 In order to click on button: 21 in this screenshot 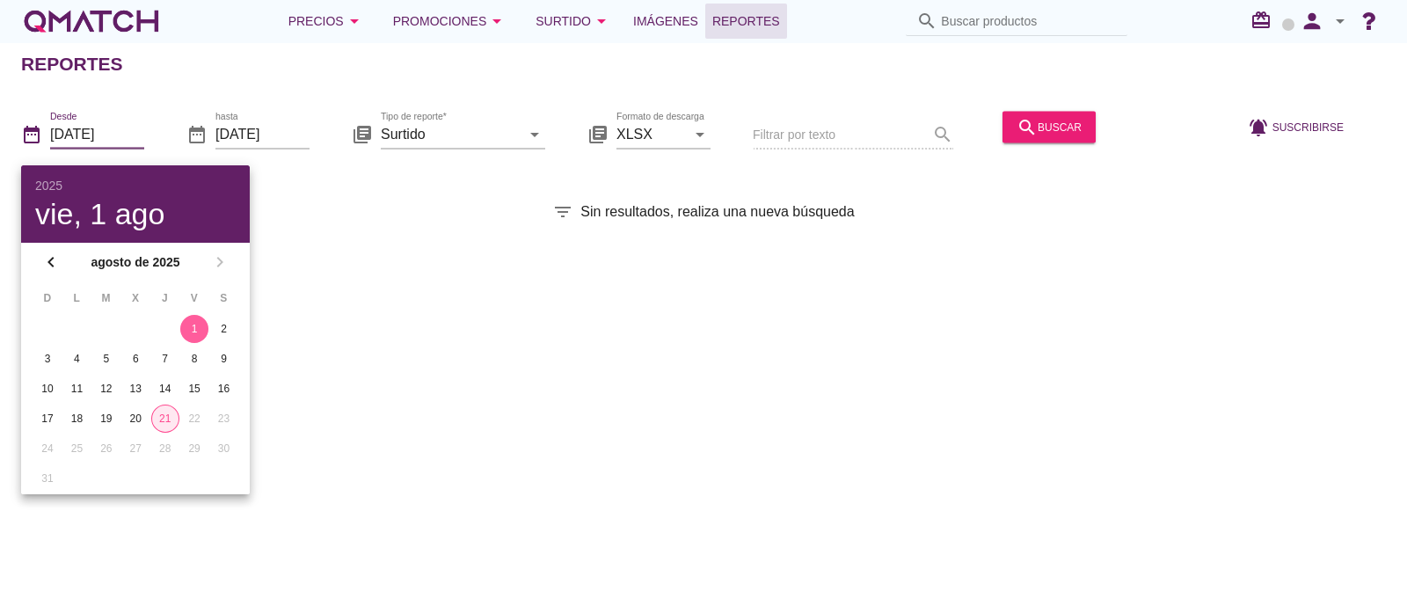, I will do `click(165, 418)`.